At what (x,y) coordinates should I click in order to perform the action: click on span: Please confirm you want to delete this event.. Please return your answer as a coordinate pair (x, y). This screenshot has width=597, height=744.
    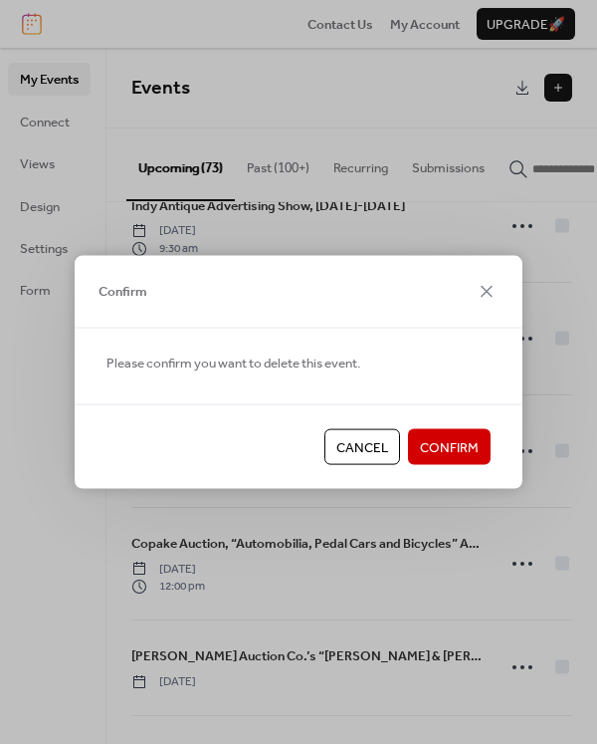
    Looking at the image, I should click on (233, 362).